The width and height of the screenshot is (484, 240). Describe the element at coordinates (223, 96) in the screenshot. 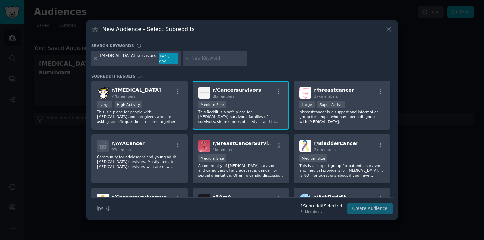

I see `span: 3k members` at that location.